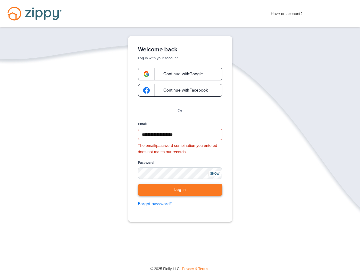 This screenshot has height=275, width=360. What do you see at coordinates (146, 163) in the screenshot?
I see `label: Password` at bounding box center [146, 163].